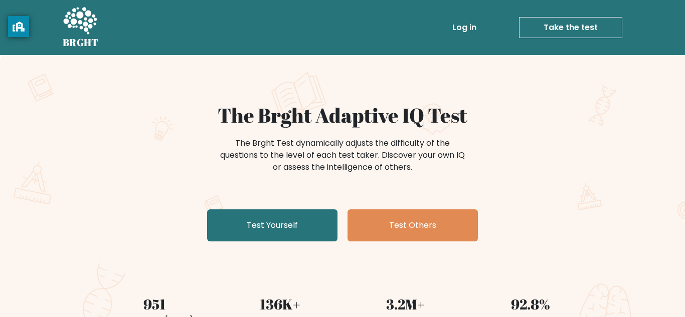 This screenshot has width=685, height=317. What do you see at coordinates (464, 28) in the screenshot?
I see `a: Log in` at bounding box center [464, 28].